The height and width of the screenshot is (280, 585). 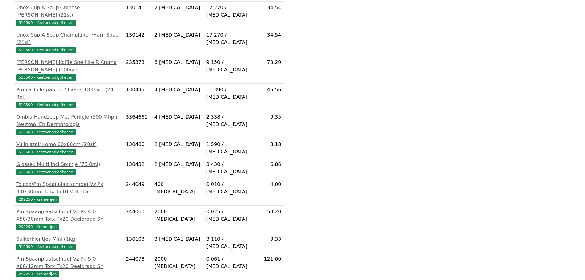 What do you see at coordinates (68, 97) in the screenshot?
I see `a: Propia Toiletpapier 2 Laags 18 0 Vel (24 Rol)510500 - Keetbenodigdheden` at bounding box center [68, 97].